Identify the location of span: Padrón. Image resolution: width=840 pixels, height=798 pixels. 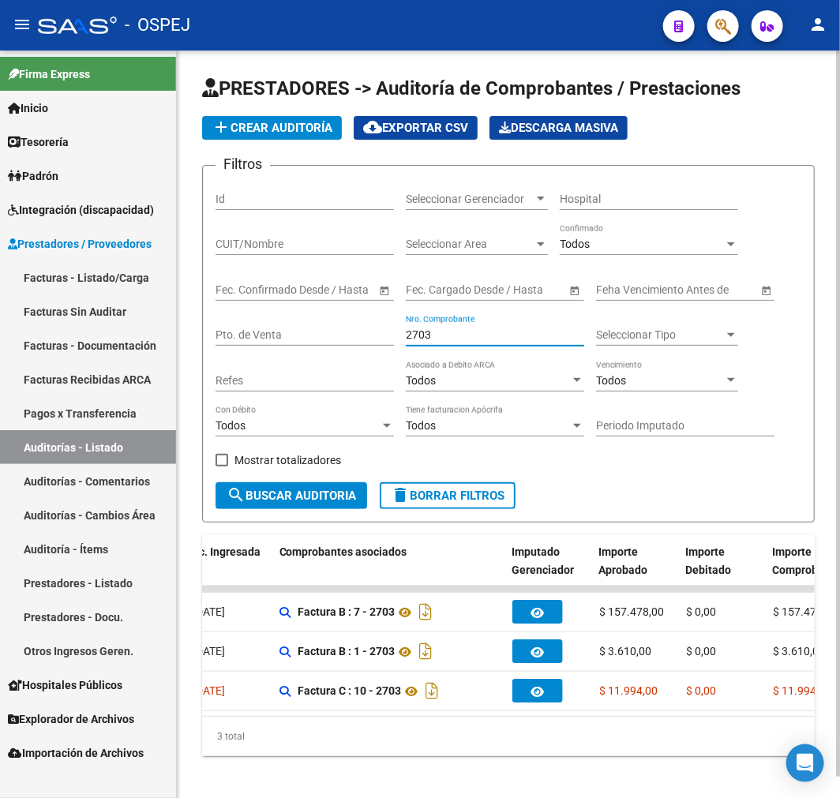
(33, 176).